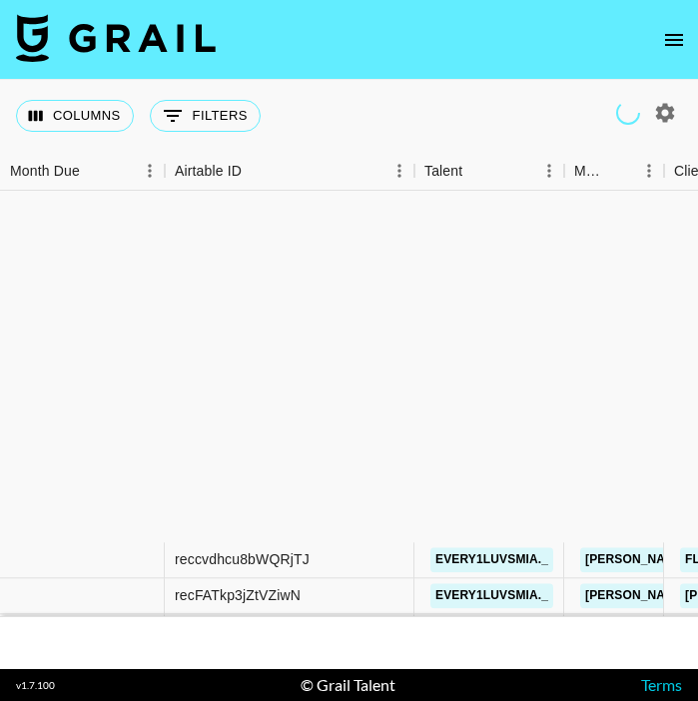  What do you see at coordinates (661, 684) in the screenshot?
I see `a: Terms` at bounding box center [661, 684].